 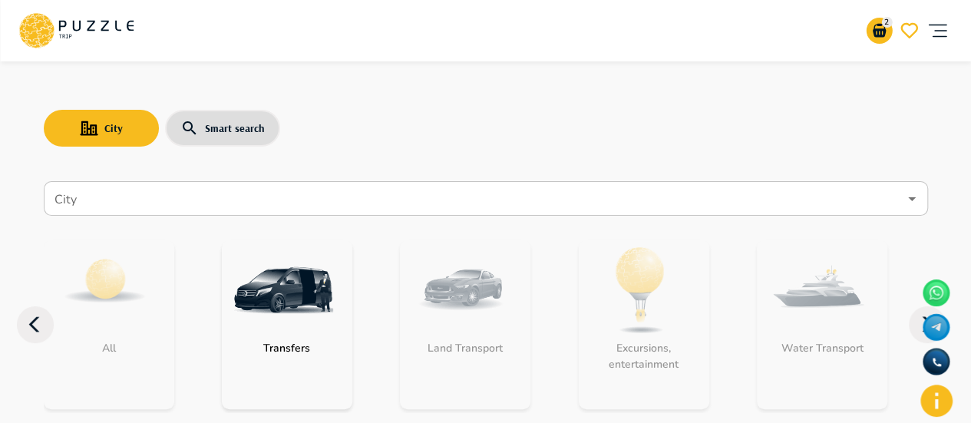 What do you see at coordinates (644, 325) in the screenshot?
I see `div: category-activity` at bounding box center [644, 325].